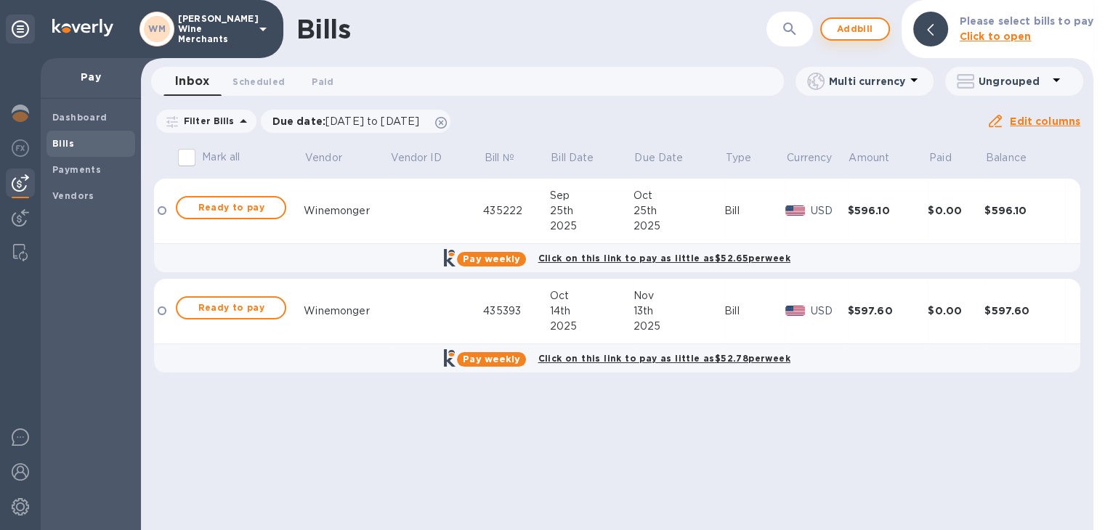 The image size is (1105, 530). What do you see at coordinates (63, 143) in the screenshot?
I see `b: Bills` at bounding box center [63, 143].